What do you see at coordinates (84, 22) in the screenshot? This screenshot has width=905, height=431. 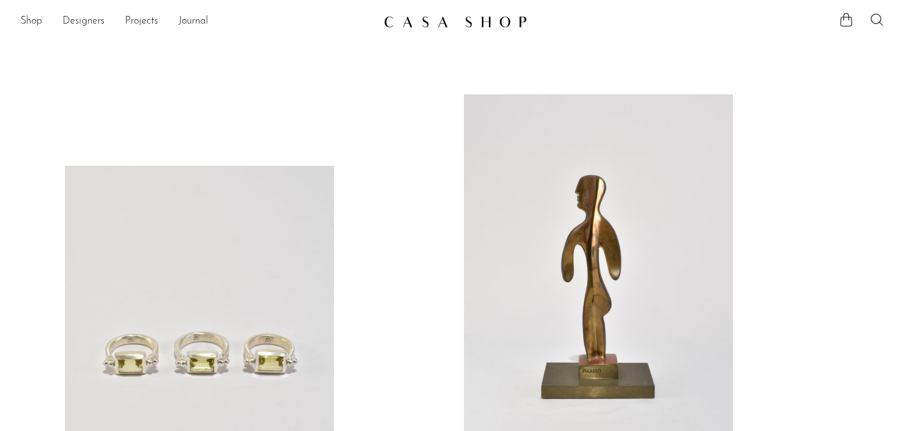 I see `a: Designers` at bounding box center [84, 22].